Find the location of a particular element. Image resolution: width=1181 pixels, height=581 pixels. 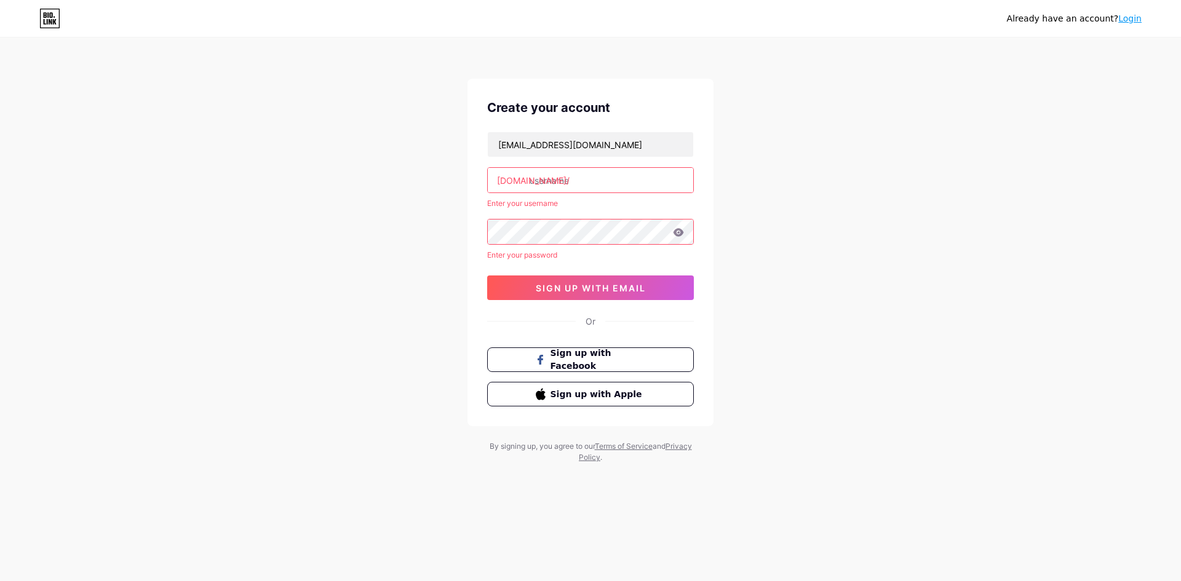

div: Or is located at coordinates (591, 321).